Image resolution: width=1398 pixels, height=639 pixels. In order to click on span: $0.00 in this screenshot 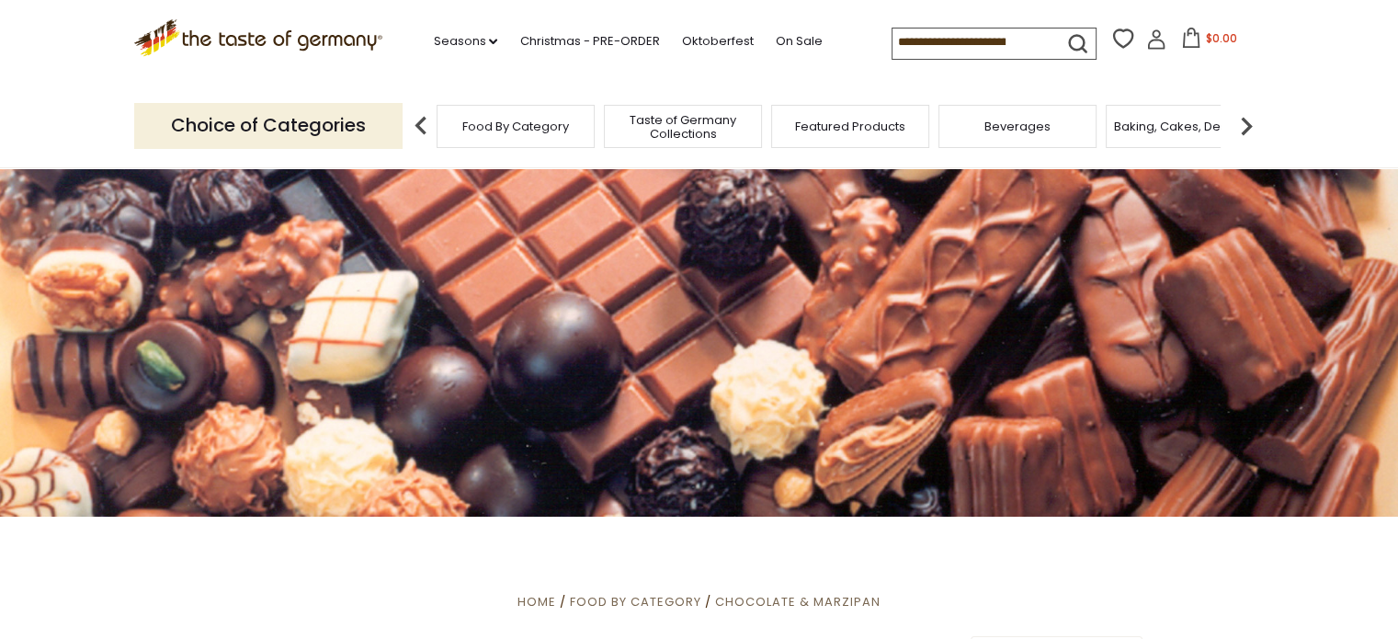, I will do `click(1221, 38)`.